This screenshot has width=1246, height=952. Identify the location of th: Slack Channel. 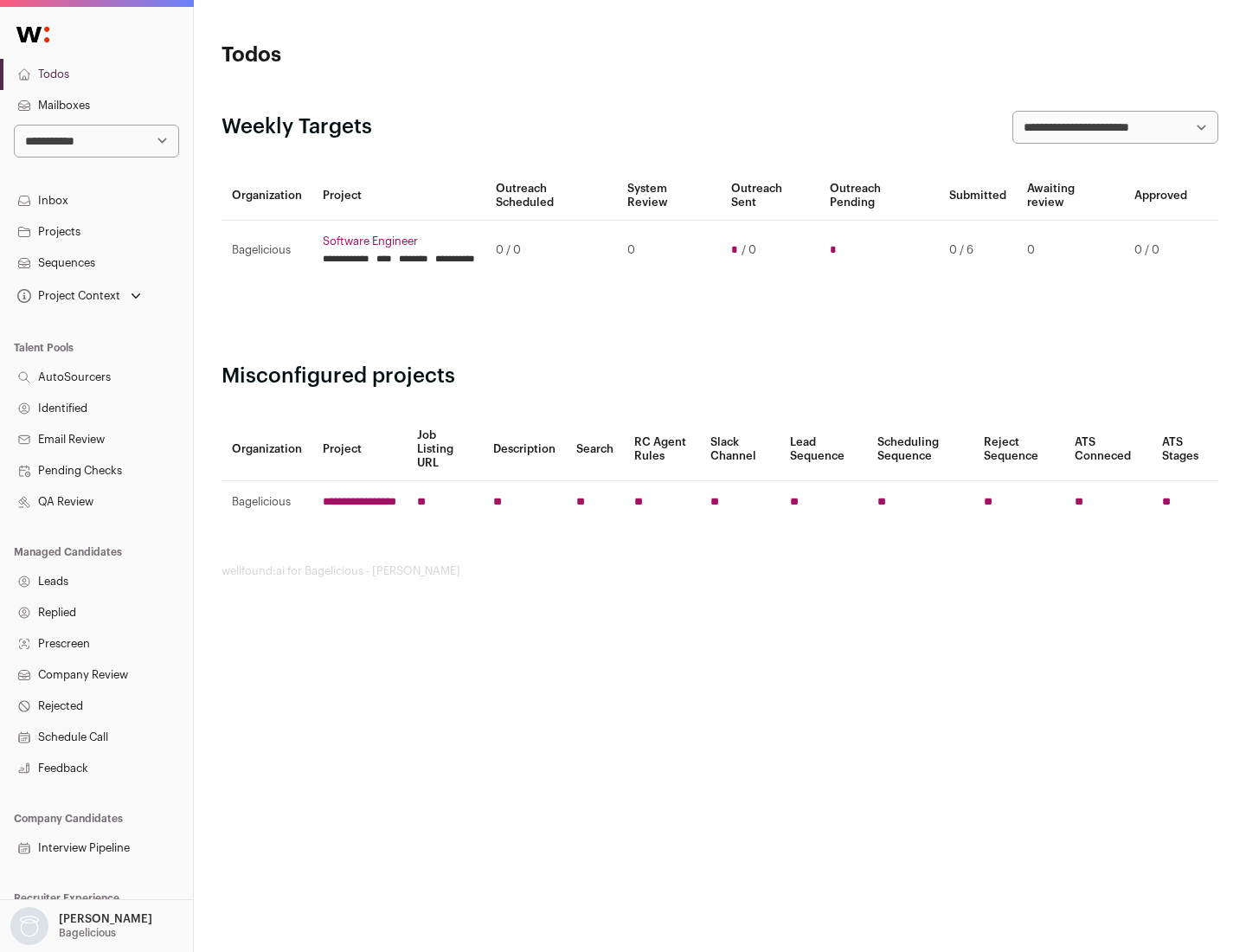
(740, 449).